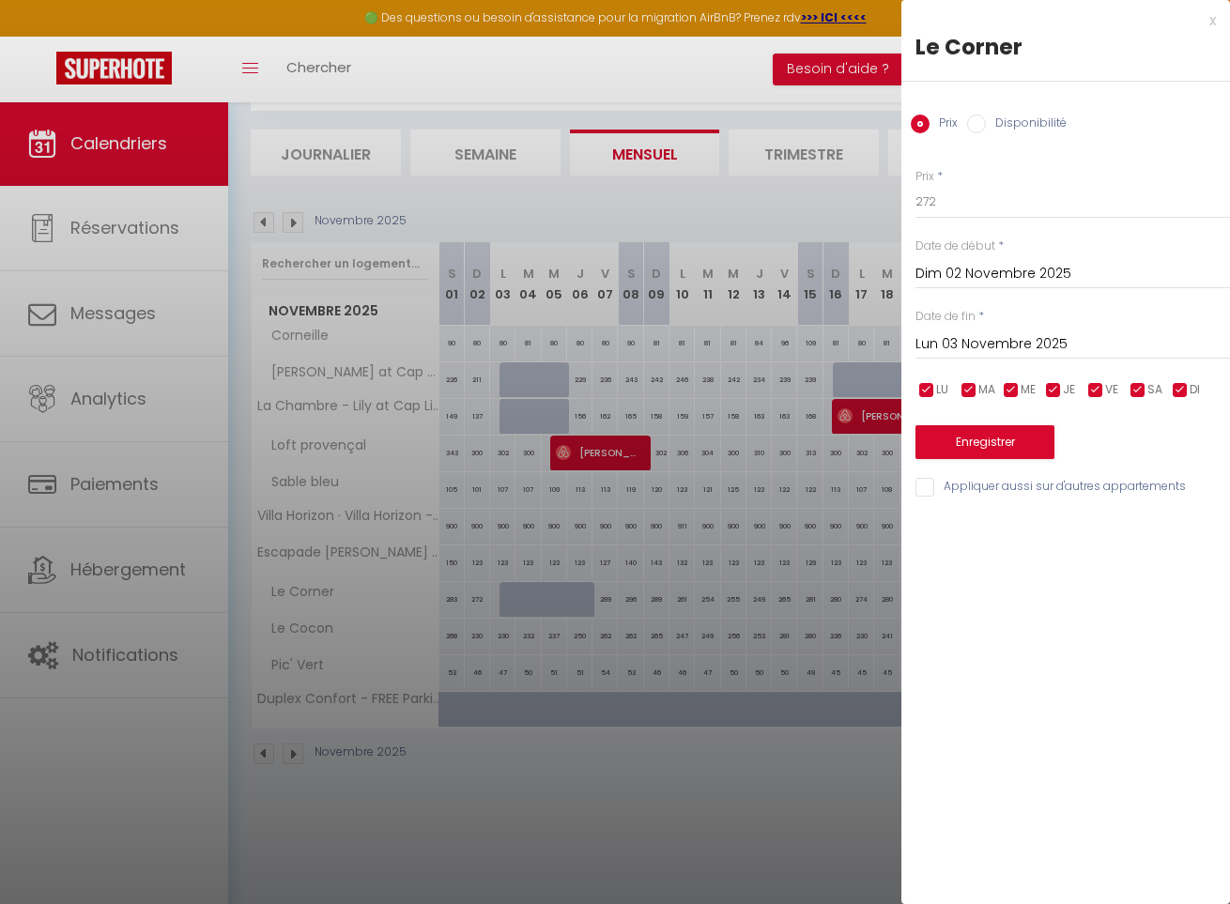  What do you see at coordinates (1068, 390) in the screenshot?
I see `span: JE` at bounding box center [1068, 390].